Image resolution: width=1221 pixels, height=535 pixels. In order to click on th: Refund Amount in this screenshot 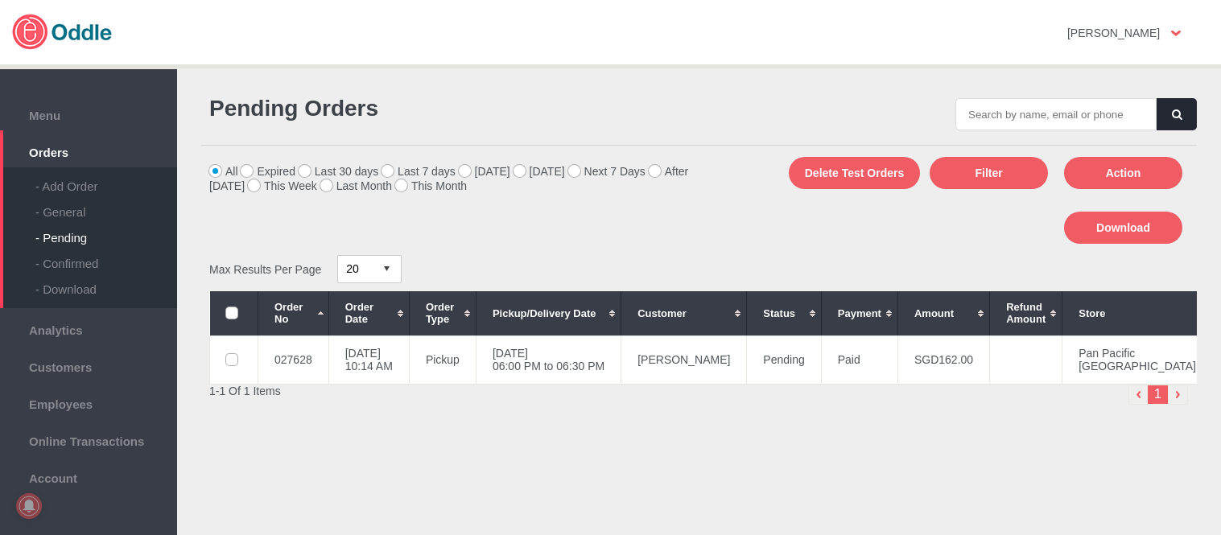, I will do `click(1027, 313)`.